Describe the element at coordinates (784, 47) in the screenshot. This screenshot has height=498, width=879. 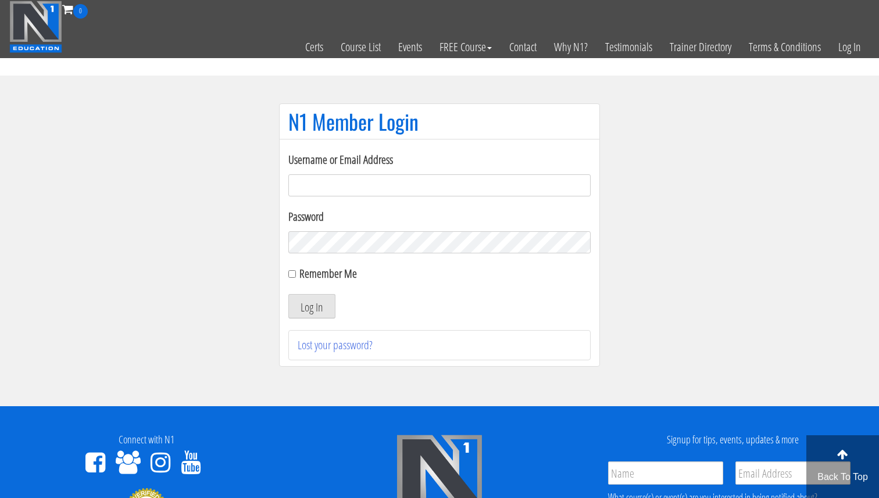
I see `a: Terms & Conditions` at that location.